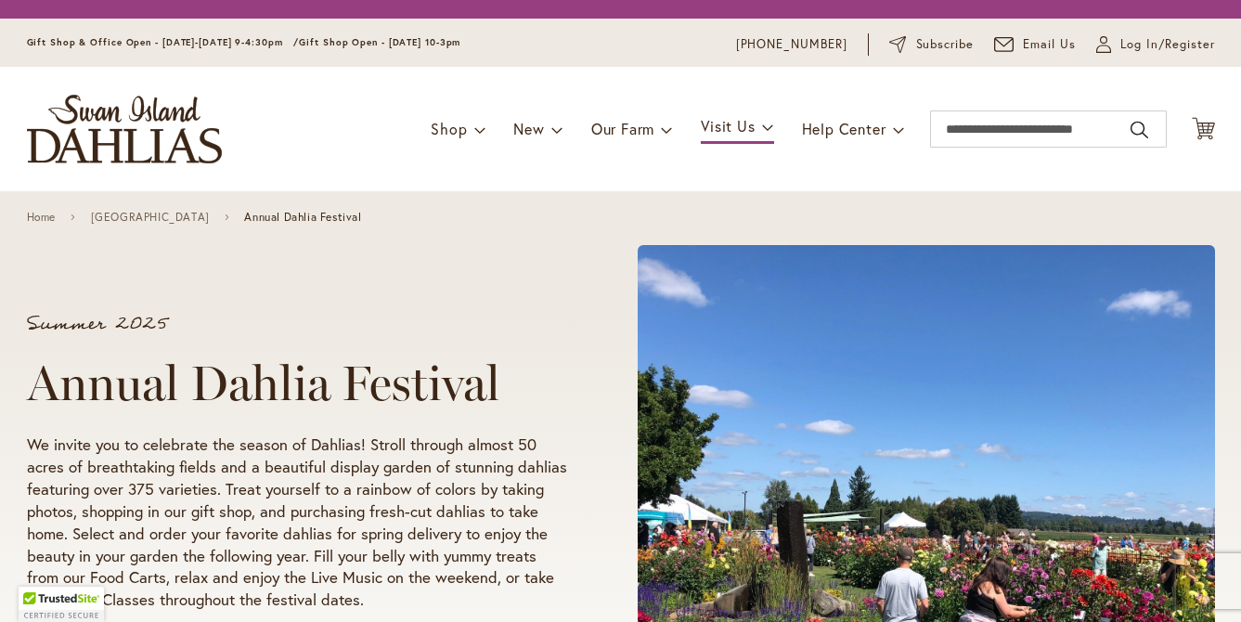 The width and height of the screenshot is (1241, 622). What do you see at coordinates (297, 523) in the screenshot?
I see `p: We invite you to celebrate the season of Dahlias! Stroll through almost 50 acres of breathtaking ...` at bounding box center [297, 523].